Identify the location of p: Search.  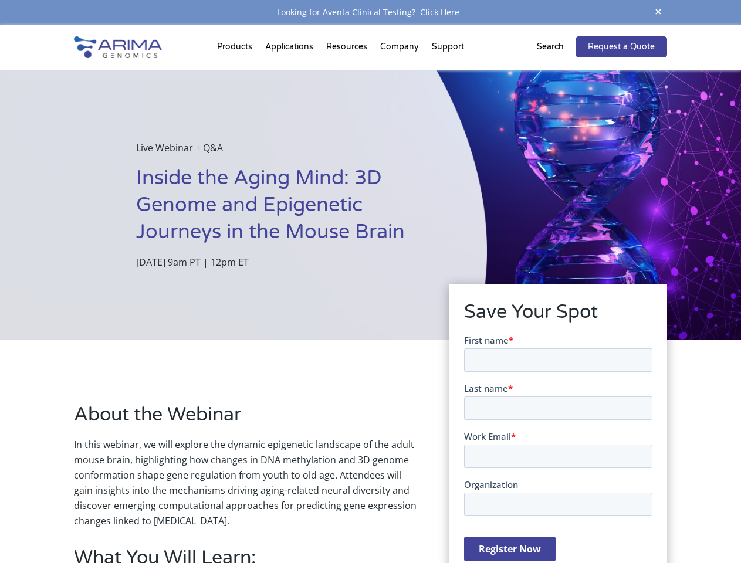
(550, 47).